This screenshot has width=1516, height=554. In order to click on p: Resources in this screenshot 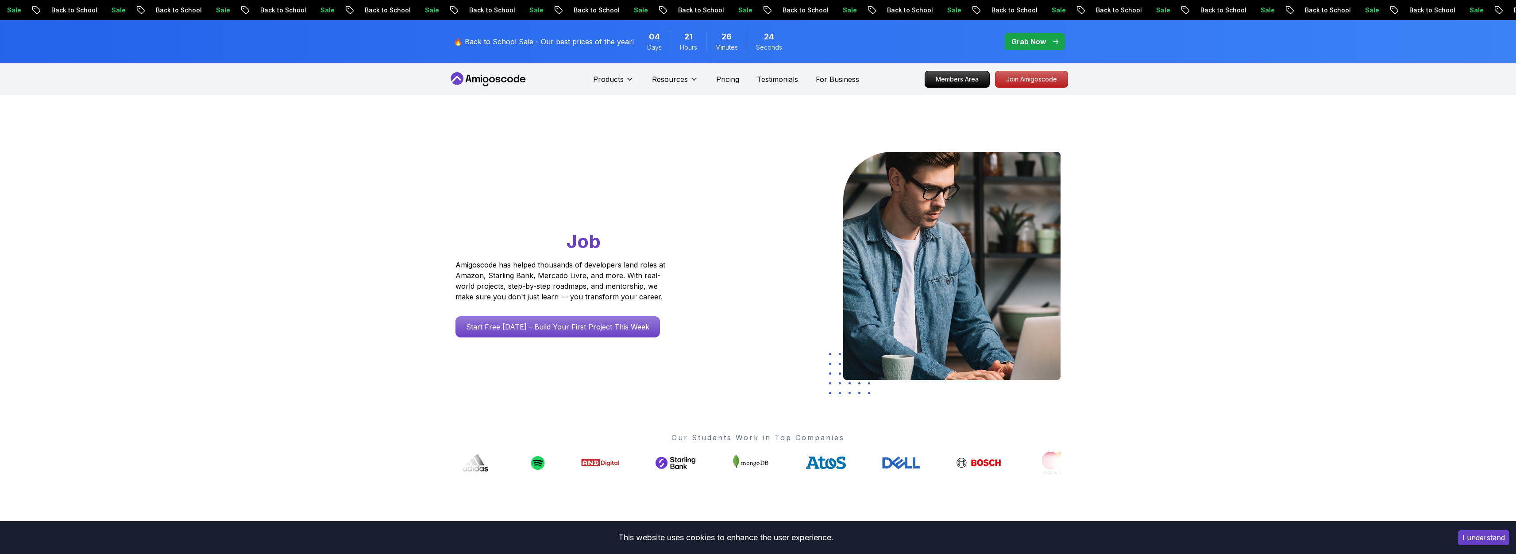, I will do `click(670, 79)`.